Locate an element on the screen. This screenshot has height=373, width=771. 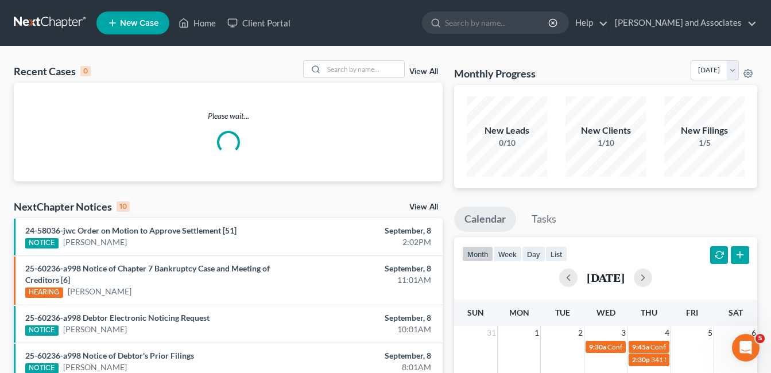
div: NextChapter Notices is located at coordinates (72, 207).